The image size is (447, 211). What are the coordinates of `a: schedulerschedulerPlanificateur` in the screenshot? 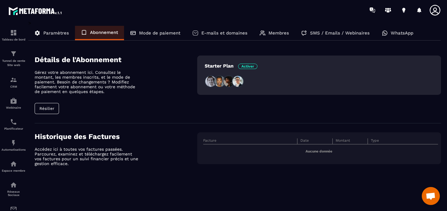 It's located at (14, 125).